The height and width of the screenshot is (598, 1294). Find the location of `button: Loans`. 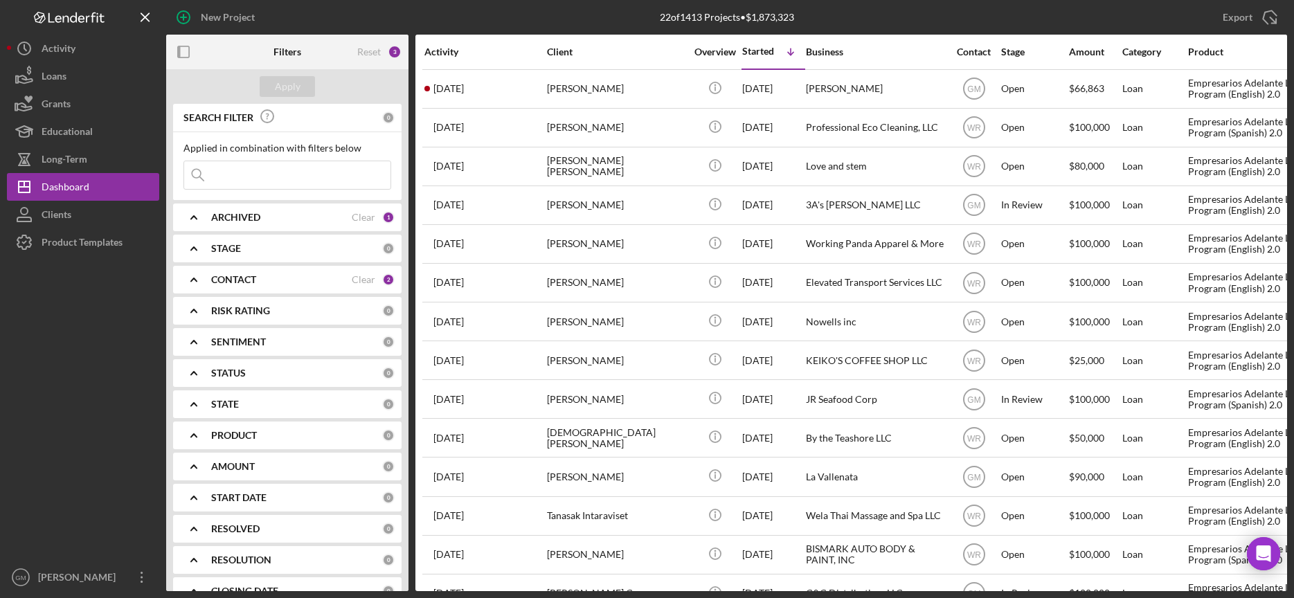

button: Loans is located at coordinates (83, 76).